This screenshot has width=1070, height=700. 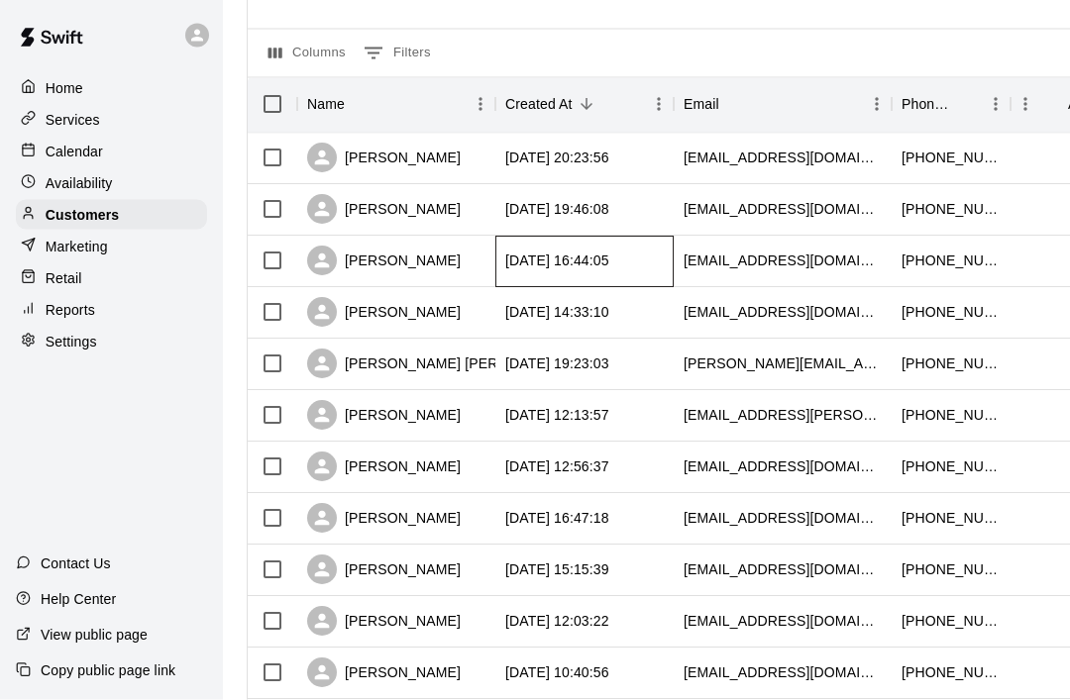 I want to click on div: 2025-10-08 19:46:08, so click(x=557, y=210).